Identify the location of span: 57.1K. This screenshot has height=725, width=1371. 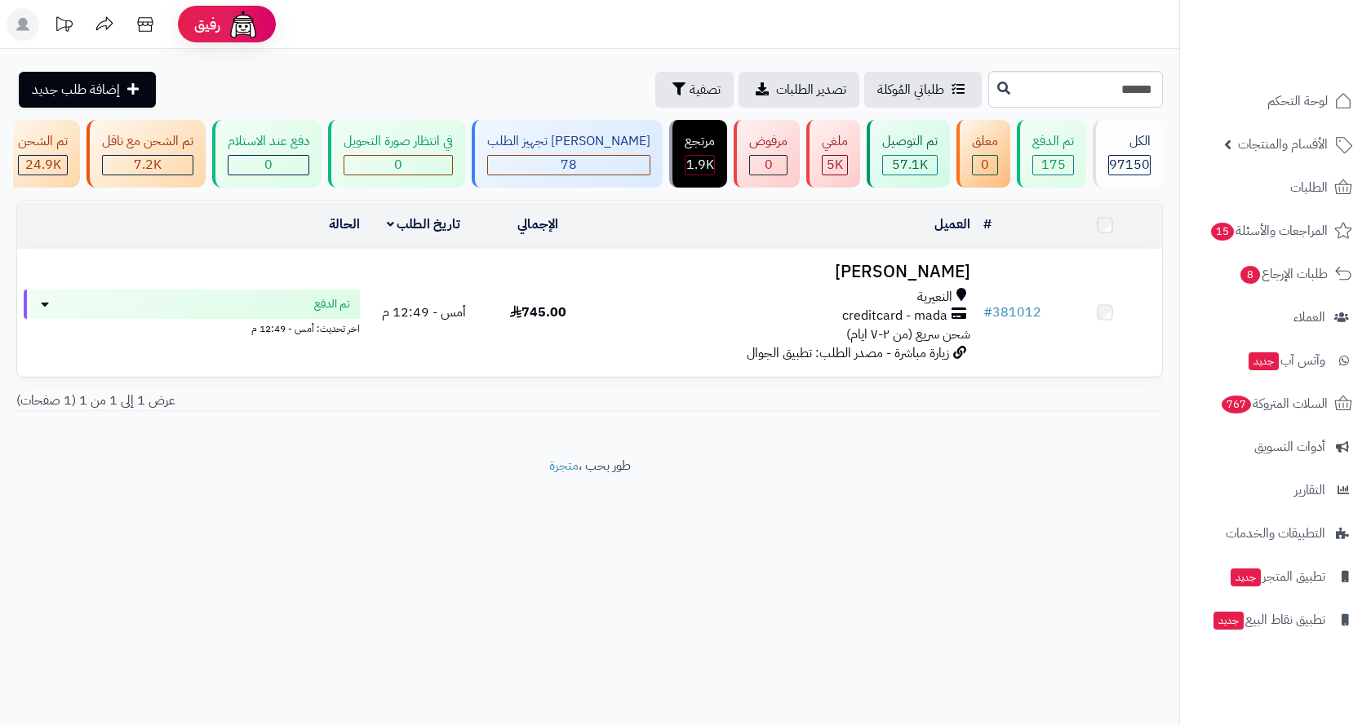
(910, 165).